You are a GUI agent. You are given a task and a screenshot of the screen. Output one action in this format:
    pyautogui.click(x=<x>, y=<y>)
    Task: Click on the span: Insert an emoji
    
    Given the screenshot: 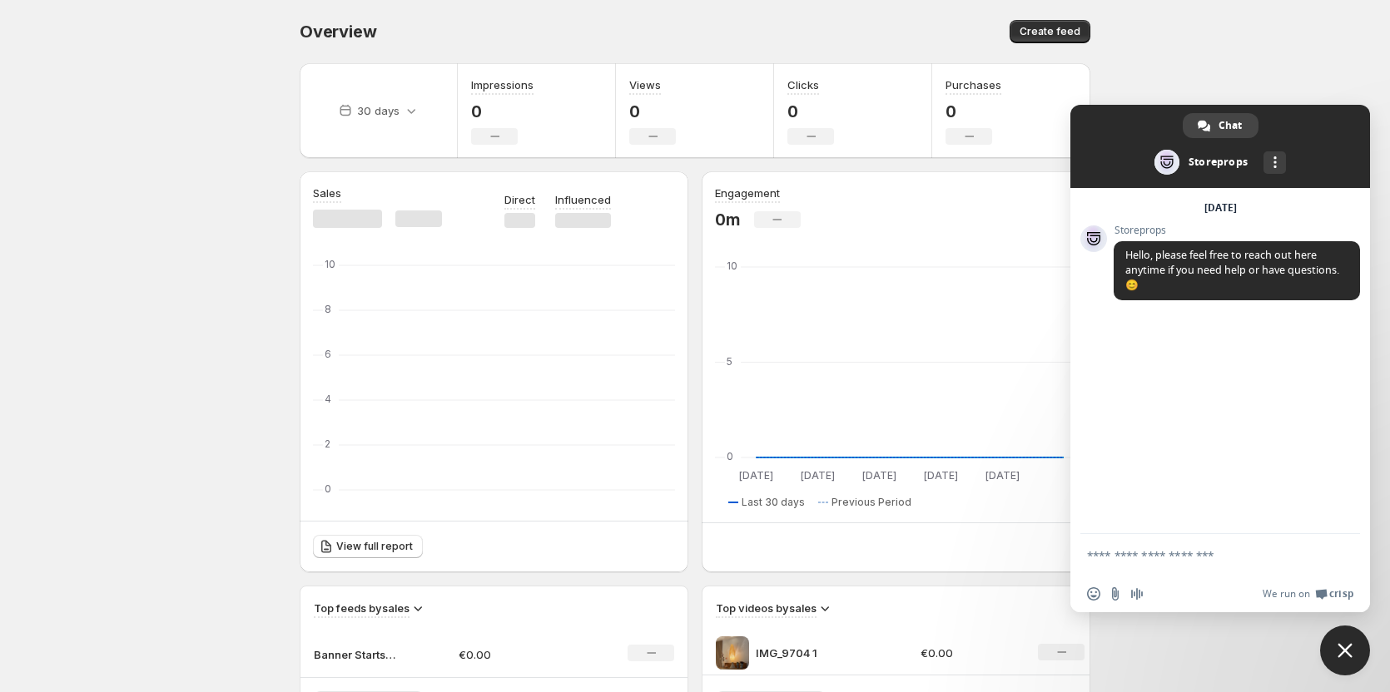 What is the action you would take?
    pyautogui.click(x=1093, y=594)
    